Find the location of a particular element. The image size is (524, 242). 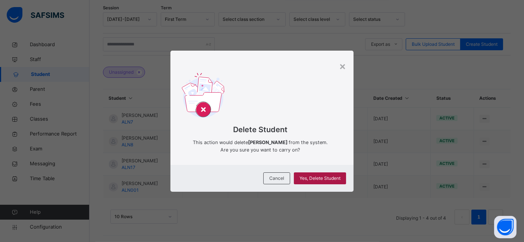

button: Open asap is located at coordinates (505, 228).